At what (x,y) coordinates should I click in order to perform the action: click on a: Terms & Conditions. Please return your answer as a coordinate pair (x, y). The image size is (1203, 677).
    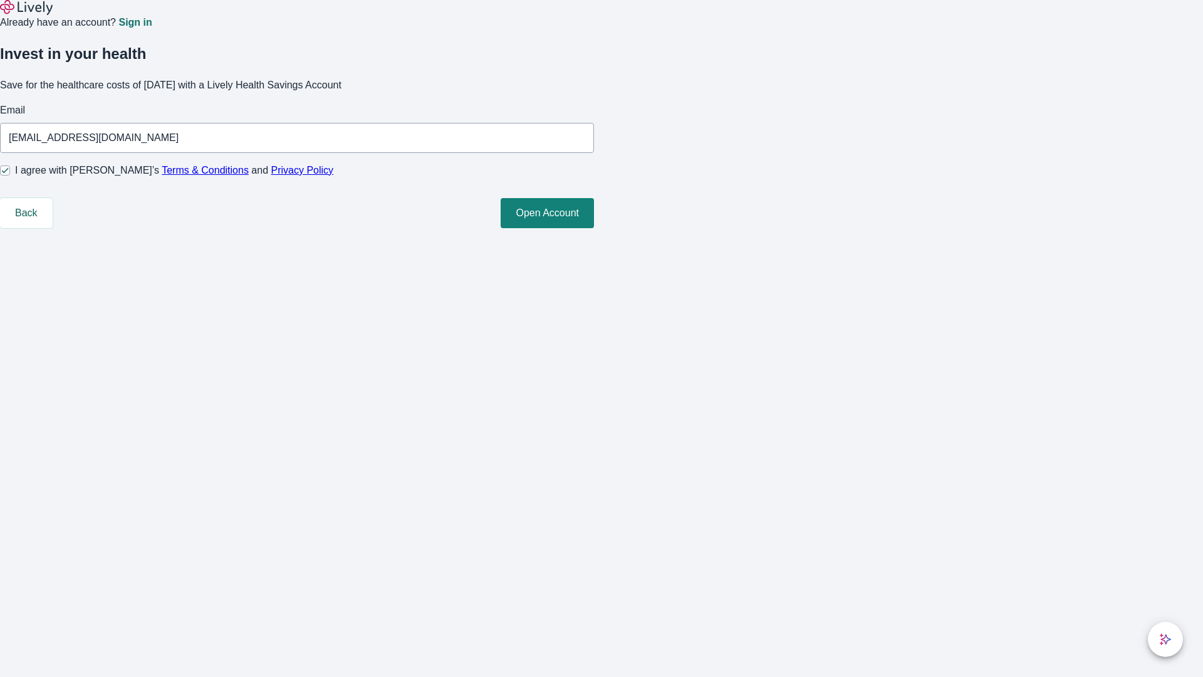
    Looking at the image, I should click on (205, 170).